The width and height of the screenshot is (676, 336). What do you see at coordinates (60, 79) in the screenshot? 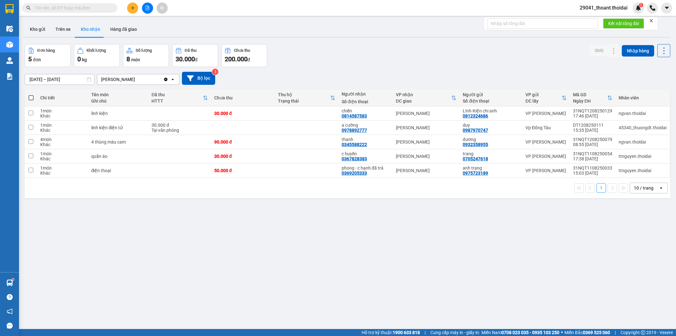
I see `input: Select a date range.` at bounding box center [60, 79].